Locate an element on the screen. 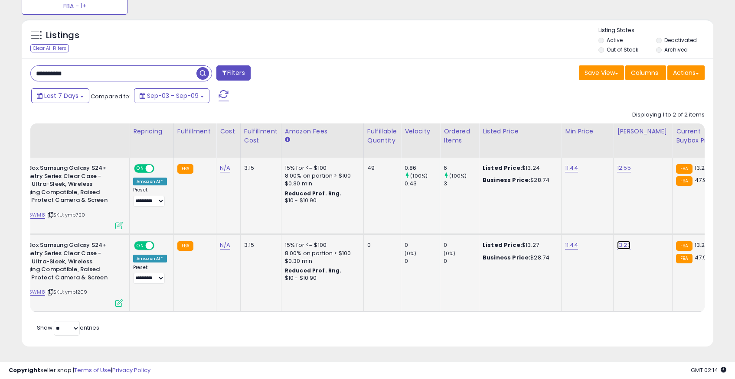 This screenshot has height=379, width=735. span: Columns is located at coordinates (644, 73).